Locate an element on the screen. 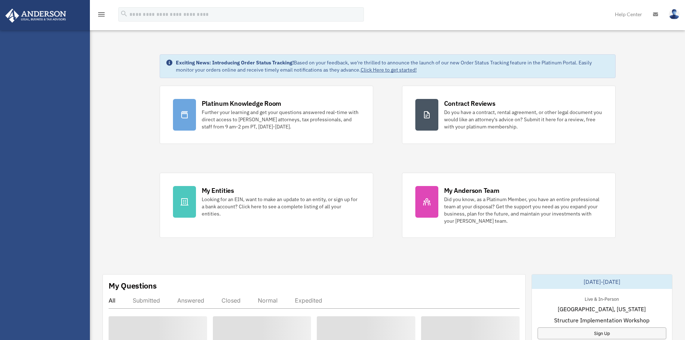 This screenshot has height=340, width=685. a: Click Here to get started! is located at coordinates (389, 70).